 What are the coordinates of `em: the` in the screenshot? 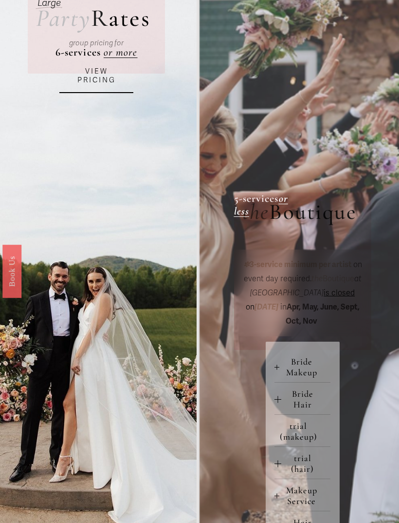 It's located at (317, 279).